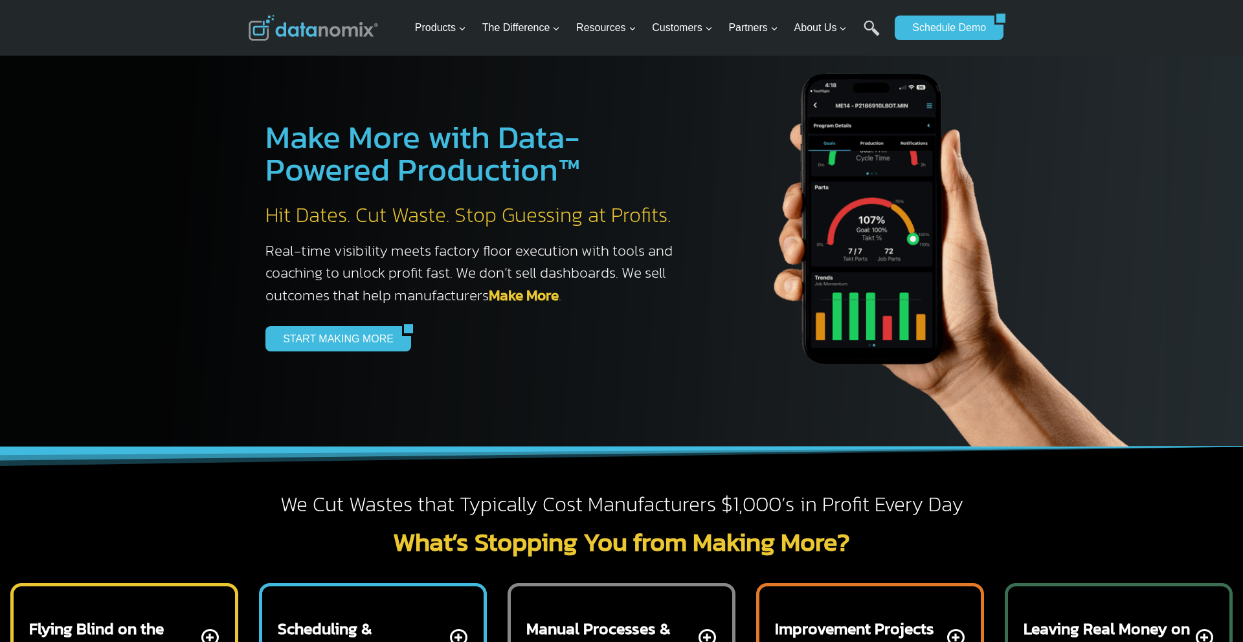  Describe the element at coordinates (821, 28) in the screenshot. I see `span: About Us` at that location.